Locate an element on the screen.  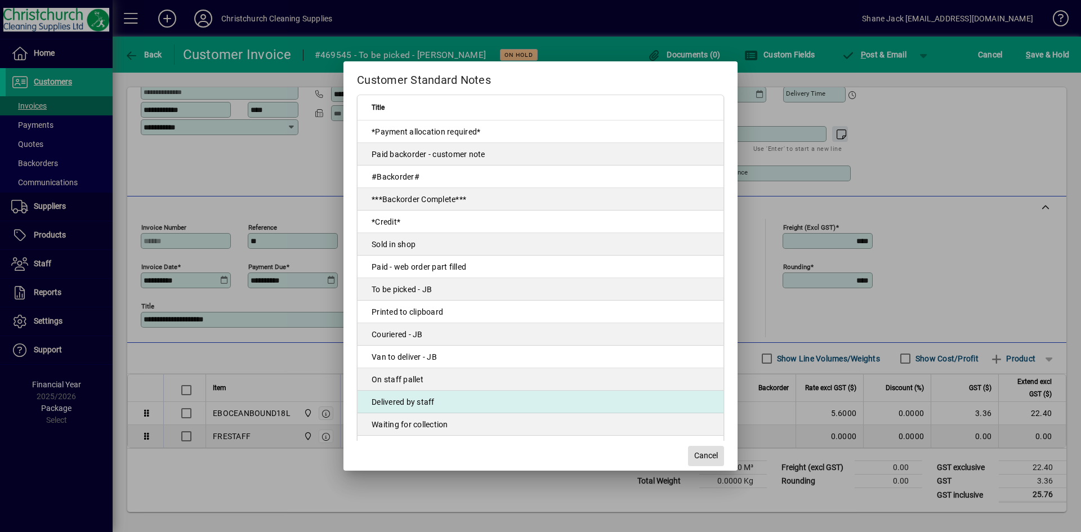
td: Couriered - JB is located at coordinates (540, 334).